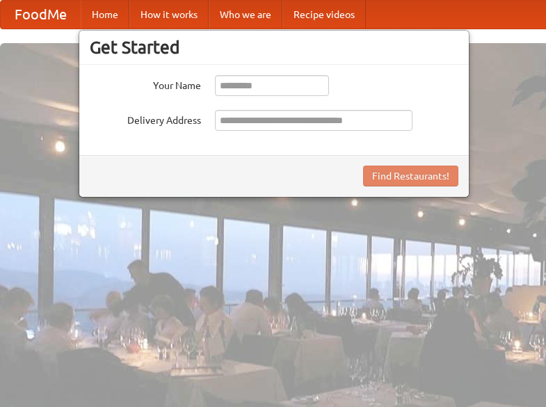  Describe the element at coordinates (105, 15) in the screenshot. I see `a: Home` at that location.